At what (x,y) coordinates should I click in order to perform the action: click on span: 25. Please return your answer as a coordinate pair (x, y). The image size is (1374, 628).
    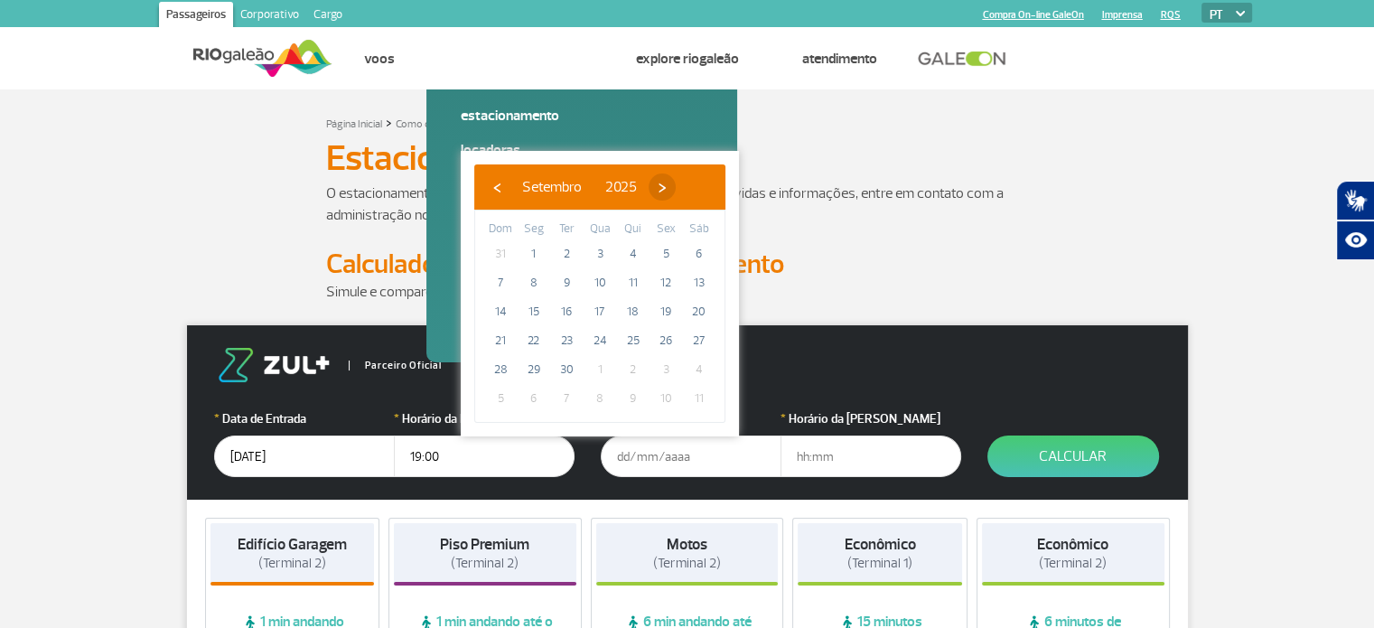
    Looking at the image, I should click on (633, 341).